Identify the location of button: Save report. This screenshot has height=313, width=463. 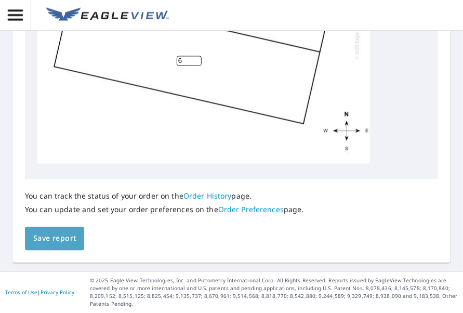
(55, 239).